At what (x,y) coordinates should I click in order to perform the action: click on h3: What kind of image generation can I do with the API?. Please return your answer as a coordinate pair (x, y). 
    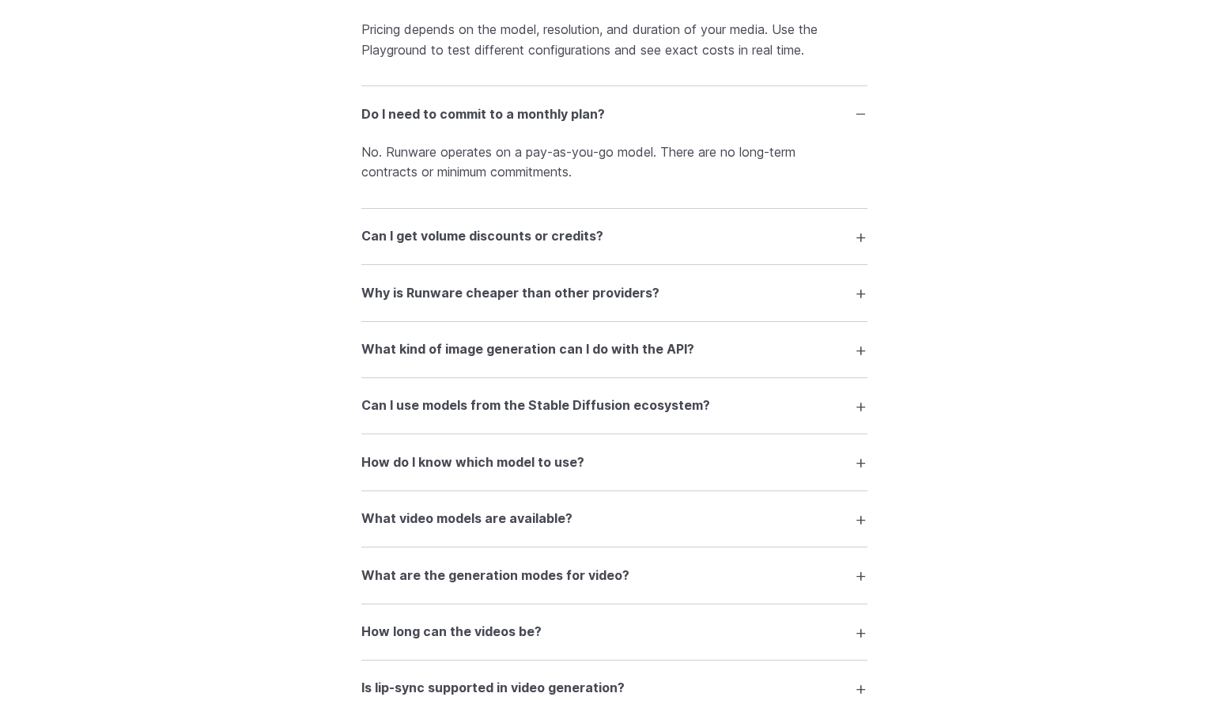
    Looking at the image, I should click on (527, 350).